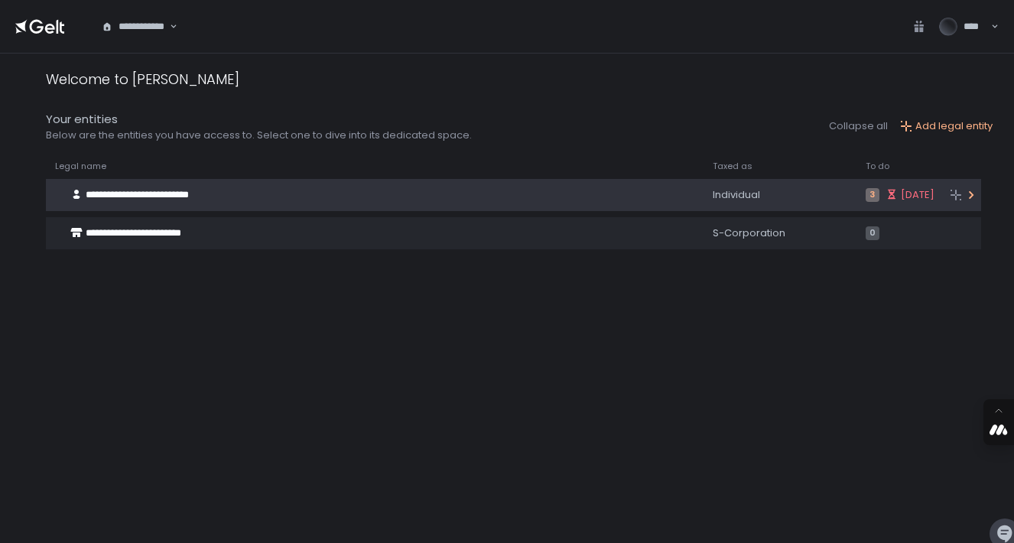  I want to click on div: Individual, so click(780, 195).